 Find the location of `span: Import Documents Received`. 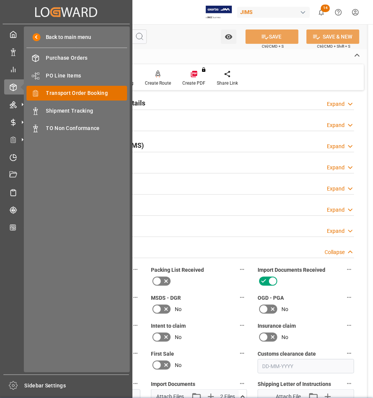

span: Import Documents Received is located at coordinates (291, 270).